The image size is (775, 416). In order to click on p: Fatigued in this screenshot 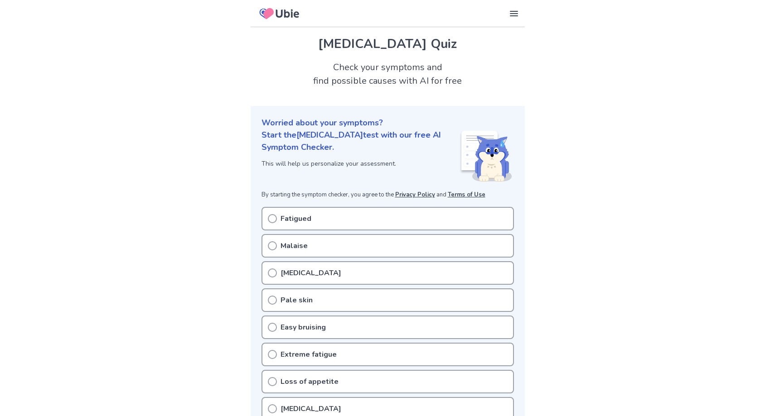, I will do `click(296, 219)`.